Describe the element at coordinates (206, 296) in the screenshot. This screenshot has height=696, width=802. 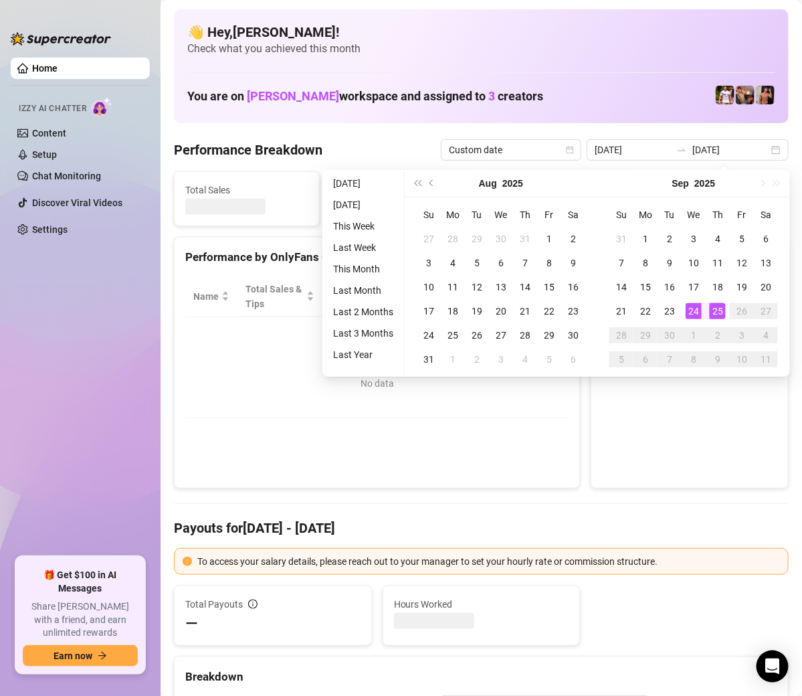
I see `span: Name` at that location.